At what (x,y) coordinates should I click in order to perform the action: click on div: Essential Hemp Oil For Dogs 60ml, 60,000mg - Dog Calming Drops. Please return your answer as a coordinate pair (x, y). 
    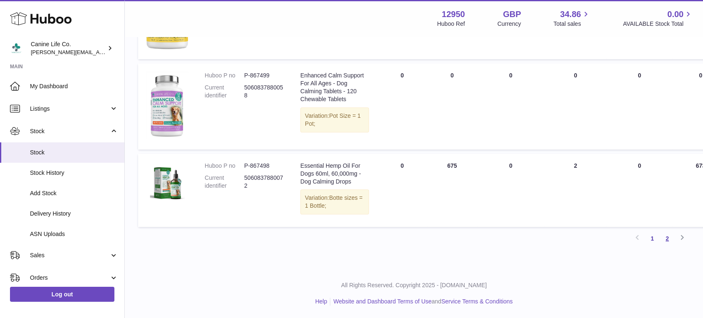
    Looking at the image, I should click on (335, 174).